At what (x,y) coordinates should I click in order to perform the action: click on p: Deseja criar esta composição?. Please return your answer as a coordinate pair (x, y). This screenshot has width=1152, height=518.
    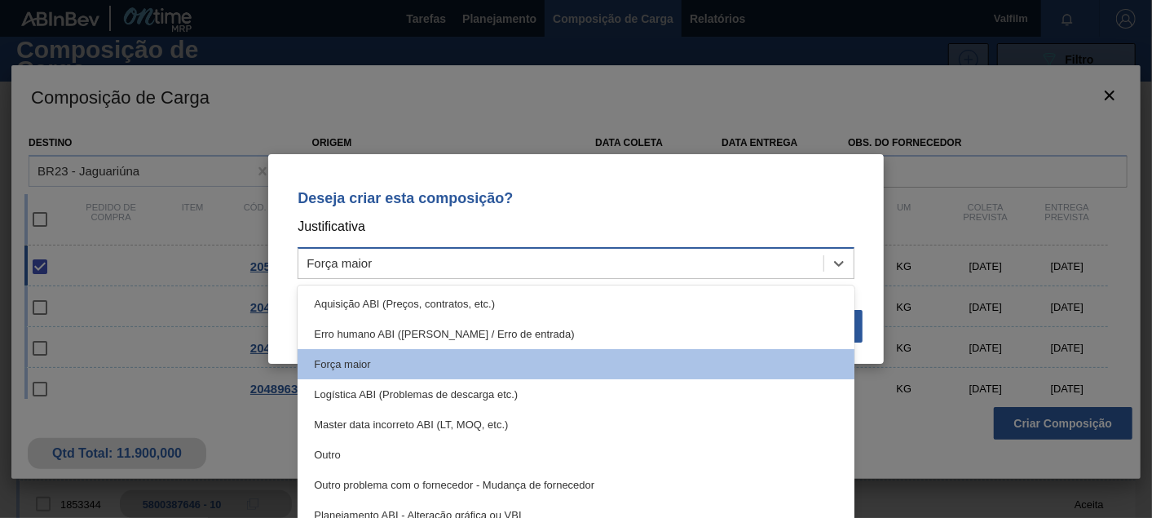
    Looking at the image, I should click on (576, 198).